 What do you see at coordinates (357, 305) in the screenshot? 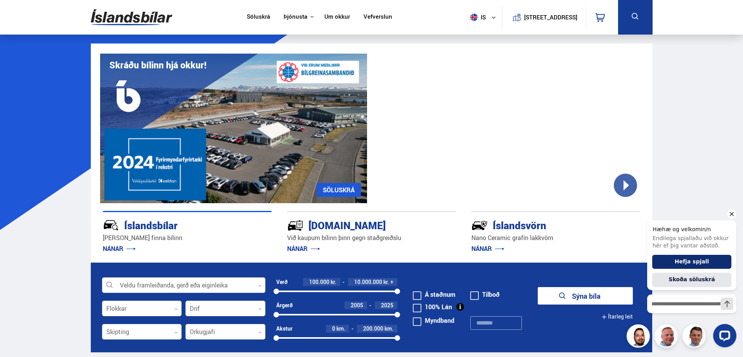
I see `span: 2005` at bounding box center [357, 305].